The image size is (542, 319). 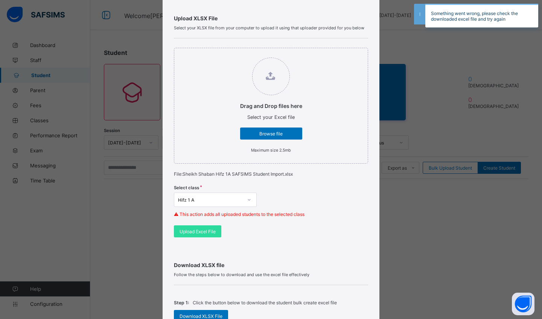 I want to click on span: Select your XLSX file from your computer to upload it using that uploader provided for you below, so click(x=271, y=28).